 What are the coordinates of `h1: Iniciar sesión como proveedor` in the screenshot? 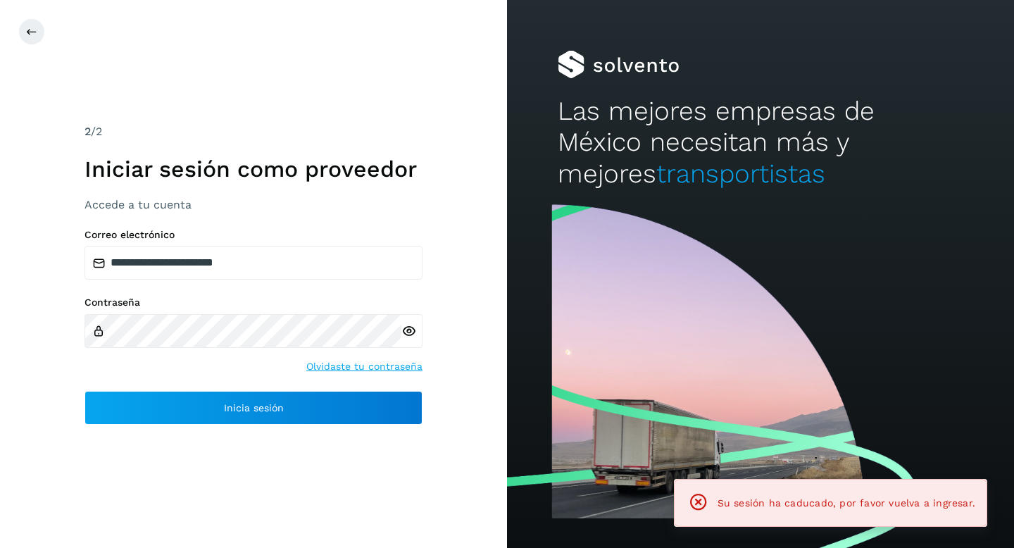 It's located at (254, 169).